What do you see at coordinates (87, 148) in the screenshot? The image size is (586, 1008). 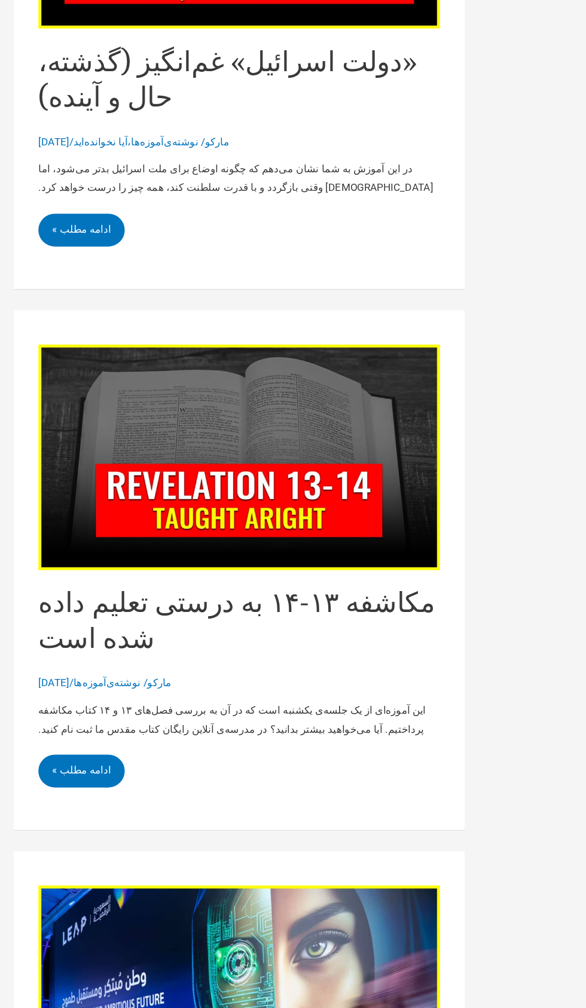 I see `a: آیا نخوانده‌اید` at bounding box center [87, 148].